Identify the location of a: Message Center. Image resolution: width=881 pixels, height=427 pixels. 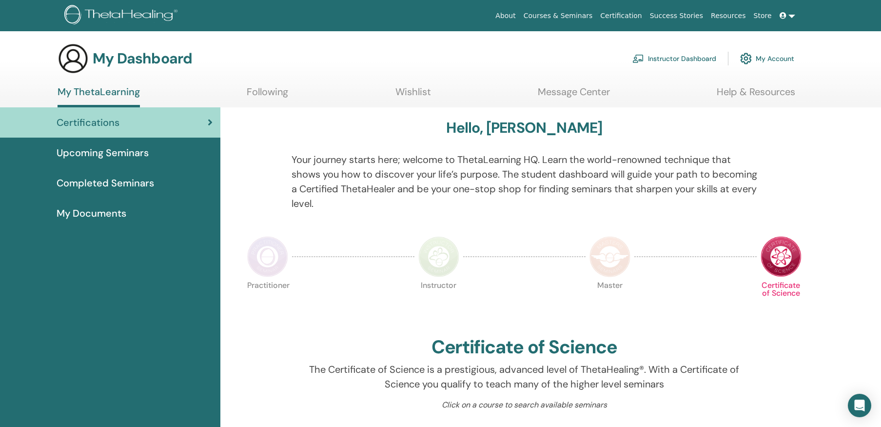
(574, 95).